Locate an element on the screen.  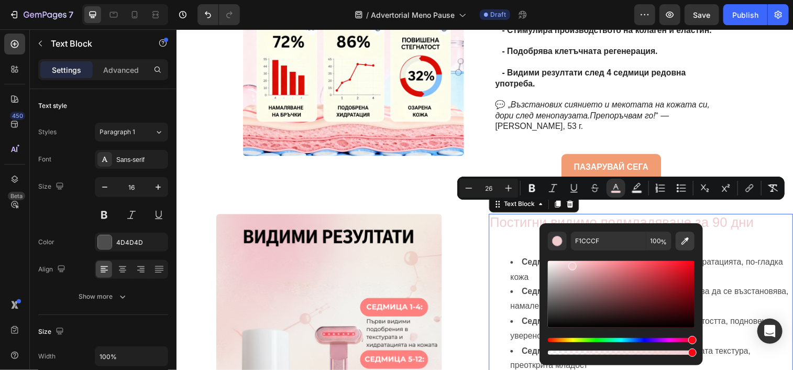
p: 7 is located at coordinates (71, 15).